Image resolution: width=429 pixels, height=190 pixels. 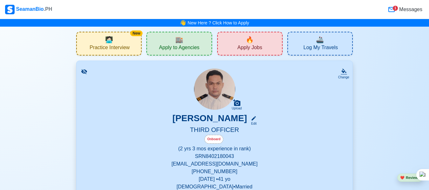 What do you see at coordinates (179, 48) in the screenshot?
I see `span: Apply to Agencies` at bounding box center [179, 48].